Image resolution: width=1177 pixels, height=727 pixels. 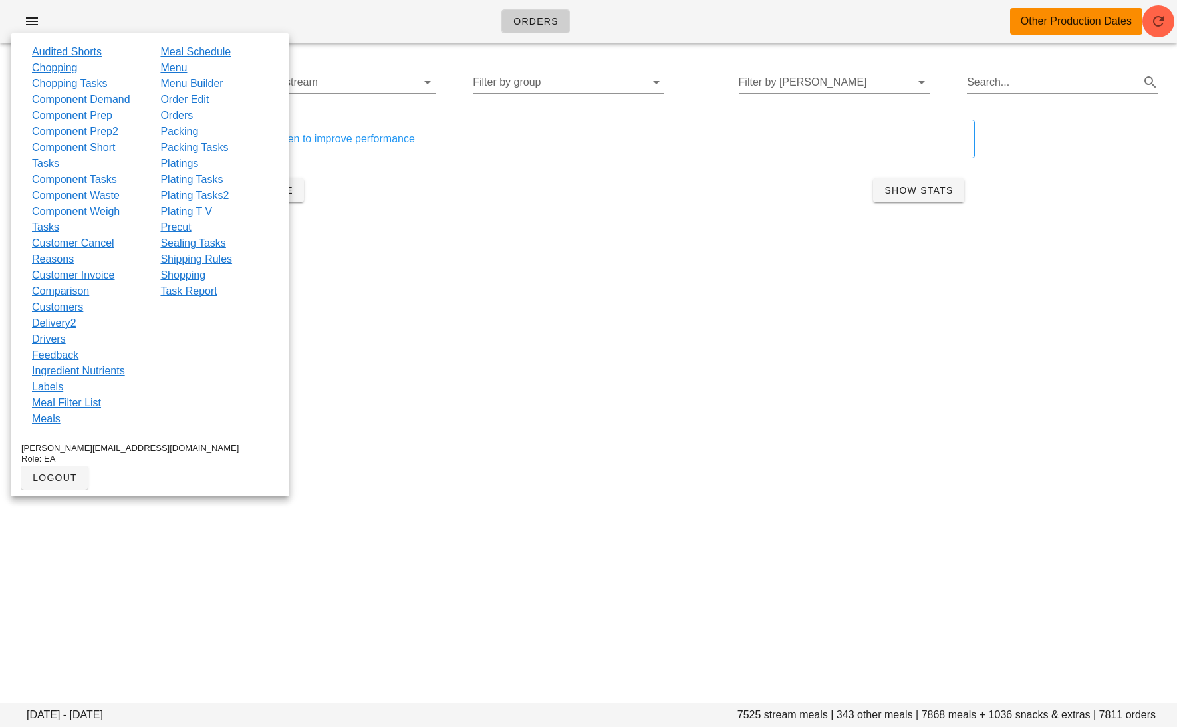 What do you see at coordinates (918, 190) in the screenshot?
I see `span: Show Stats` at bounding box center [918, 190].